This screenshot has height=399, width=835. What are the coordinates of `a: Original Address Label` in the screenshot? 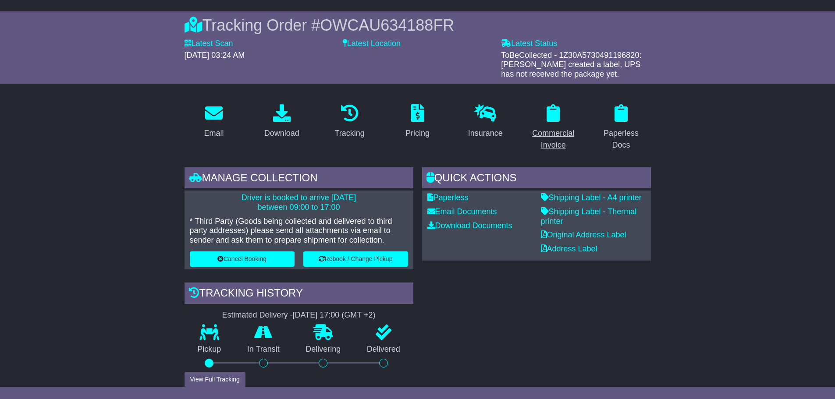 It's located at (583, 235).